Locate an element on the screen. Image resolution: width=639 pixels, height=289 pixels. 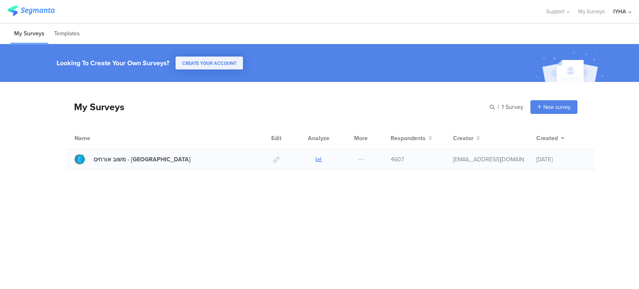
div: ofir@iyha.org.il is located at coordinates (488, 159).